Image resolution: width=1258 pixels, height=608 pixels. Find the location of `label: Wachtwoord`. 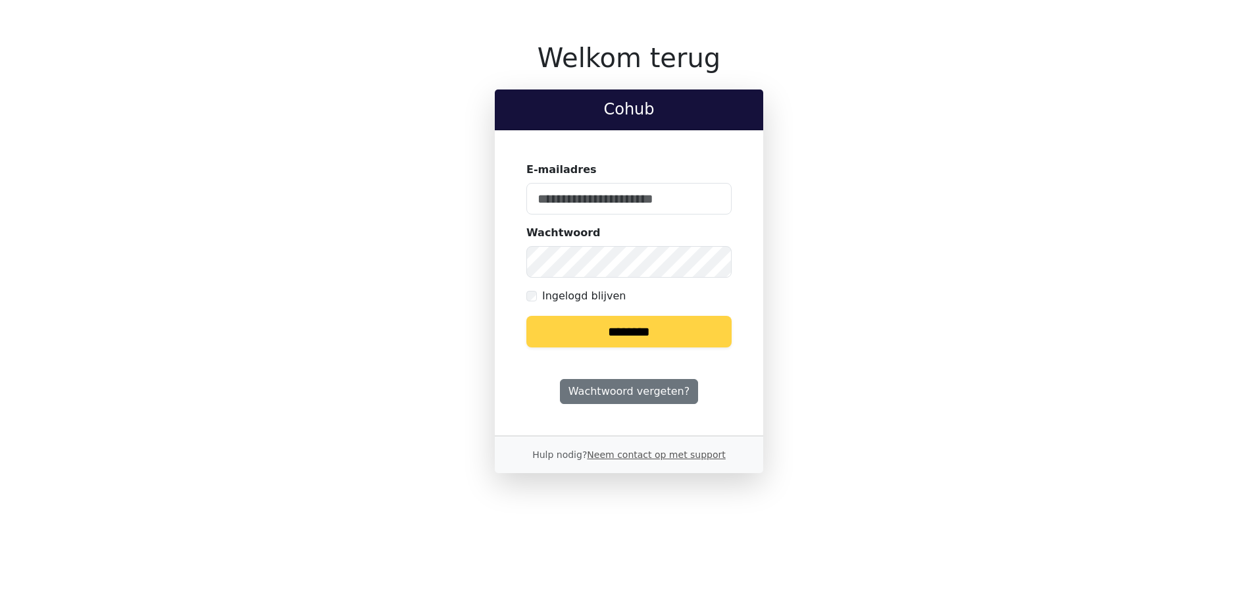

label: Wachtwoord is located at coordinates (563, 233).